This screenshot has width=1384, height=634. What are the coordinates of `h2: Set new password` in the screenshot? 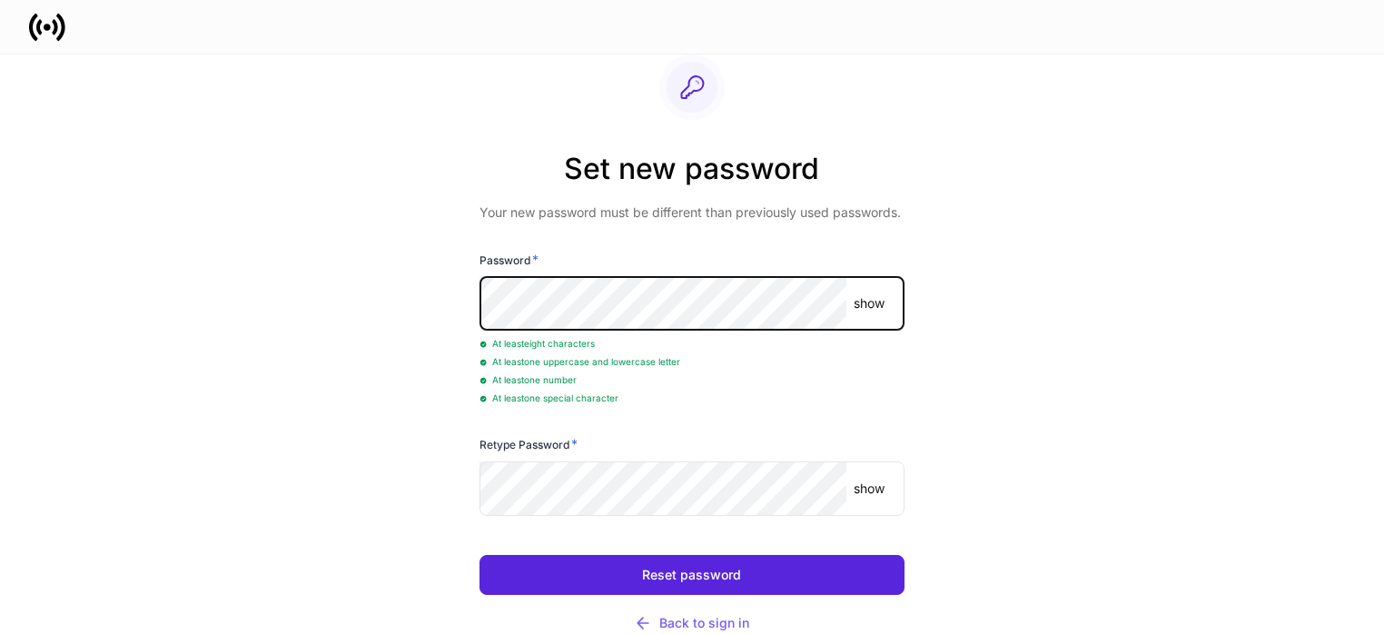 It's located at (691, 176).